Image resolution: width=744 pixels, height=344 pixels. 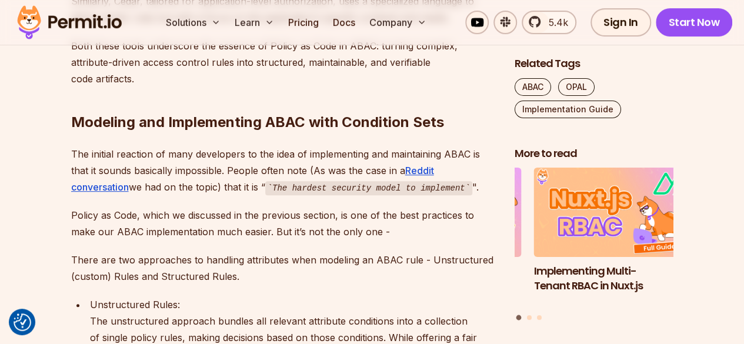 What do you see at coordinates (594, 154) in the screenshot?
I see `h2: More to read` at bounding box center [594, 154].